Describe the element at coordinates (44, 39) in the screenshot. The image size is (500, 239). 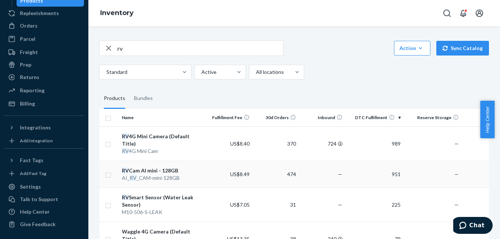
I see `a: Parcel` at that location.